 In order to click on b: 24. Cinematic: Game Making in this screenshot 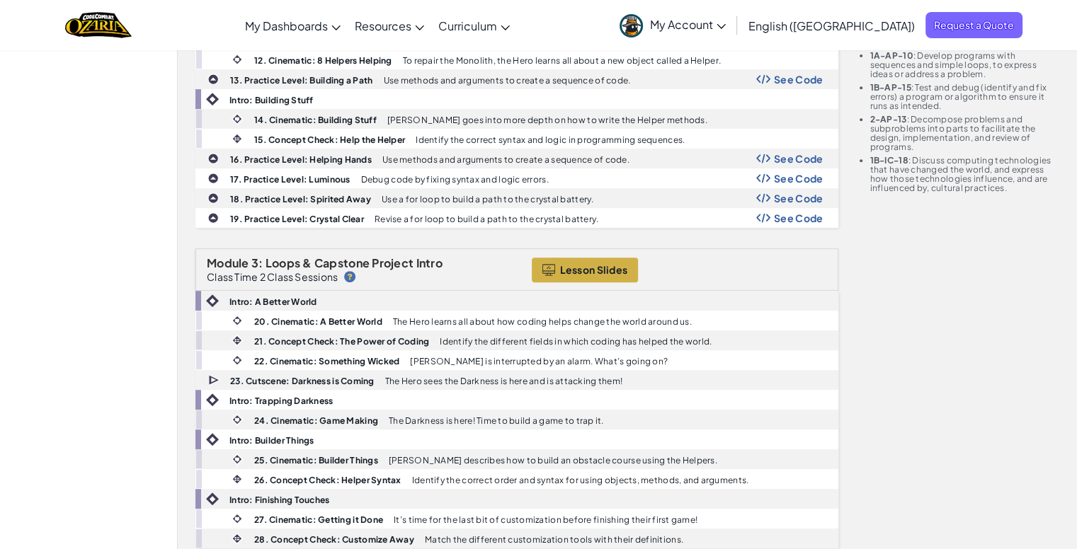, I will do `click(316, 421)`.